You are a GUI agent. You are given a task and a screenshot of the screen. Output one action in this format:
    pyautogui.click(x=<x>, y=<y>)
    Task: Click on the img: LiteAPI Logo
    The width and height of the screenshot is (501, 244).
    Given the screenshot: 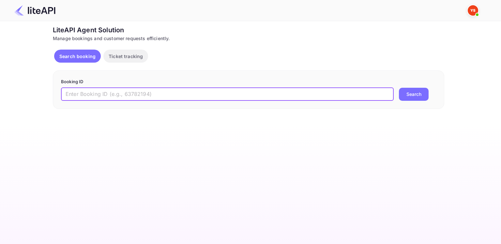 What is the action you would take?
    pyautogui.click(x=35, y=10)
    